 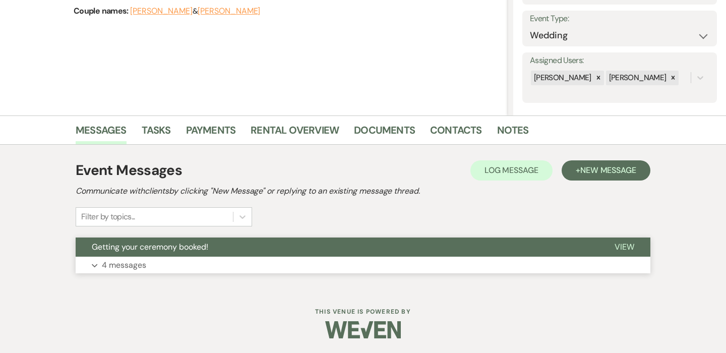 I want to click on a: Contacts, so click(x=455, y=133).